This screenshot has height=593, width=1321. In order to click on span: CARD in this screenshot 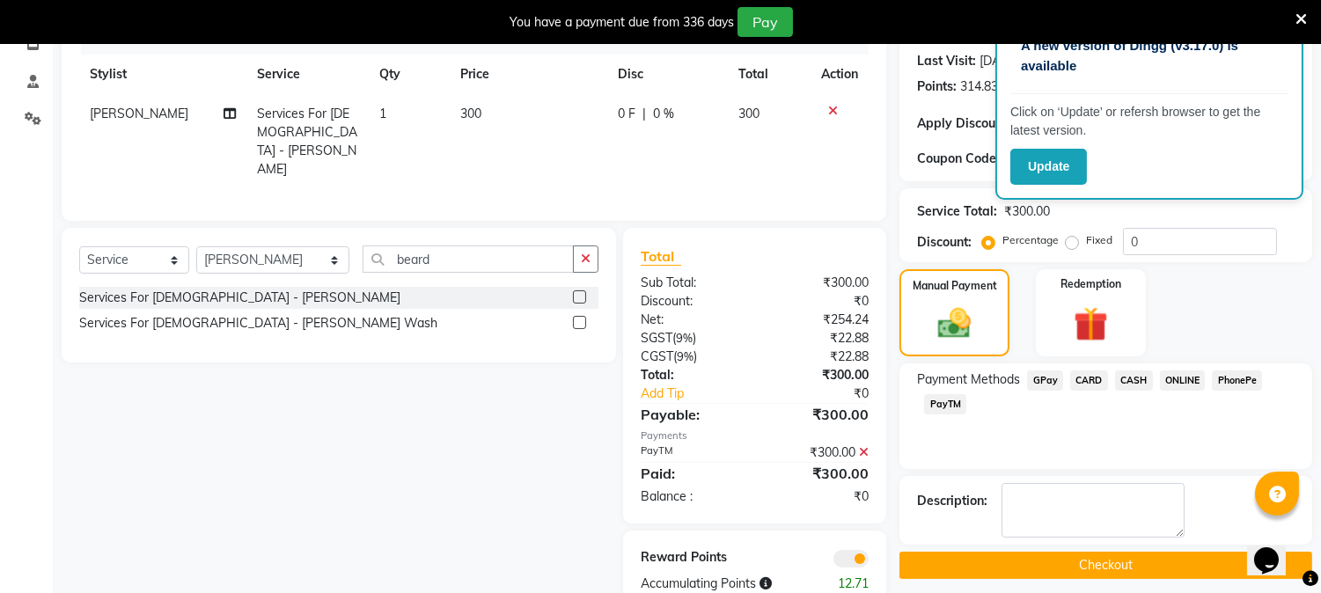, I will do `click(1088, 380)`.